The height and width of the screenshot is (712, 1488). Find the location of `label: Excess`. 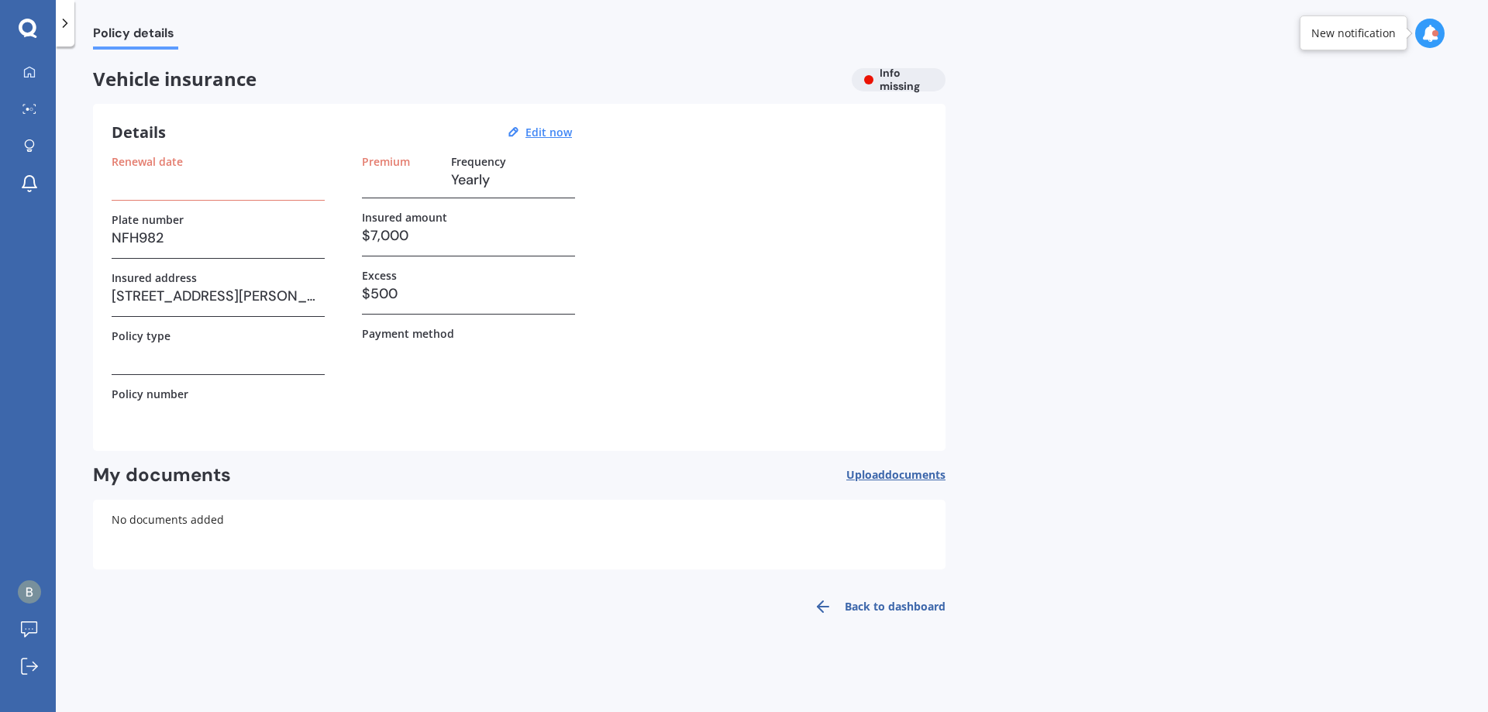

label: Excess is located at coordinates (379, 275).